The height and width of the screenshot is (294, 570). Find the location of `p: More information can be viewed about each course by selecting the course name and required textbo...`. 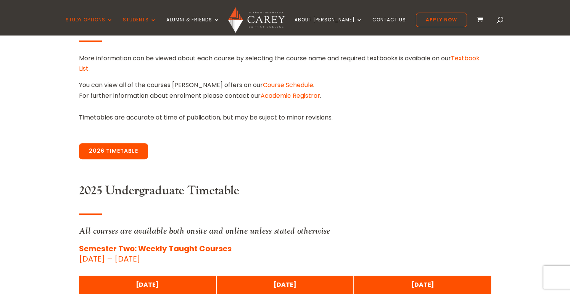

p: More information can be viewed about each course by selecting the course name and required textbo... is located at coordinates (285, 66).